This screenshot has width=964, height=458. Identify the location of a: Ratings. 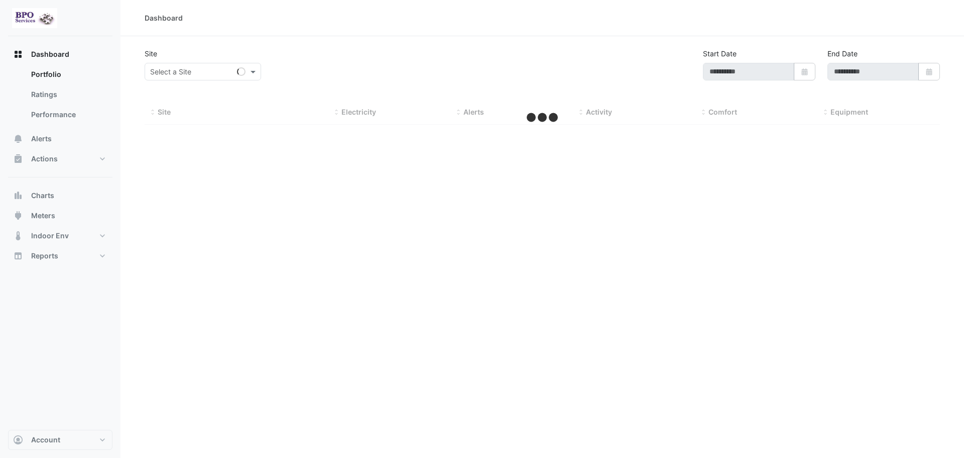
(68, 94).